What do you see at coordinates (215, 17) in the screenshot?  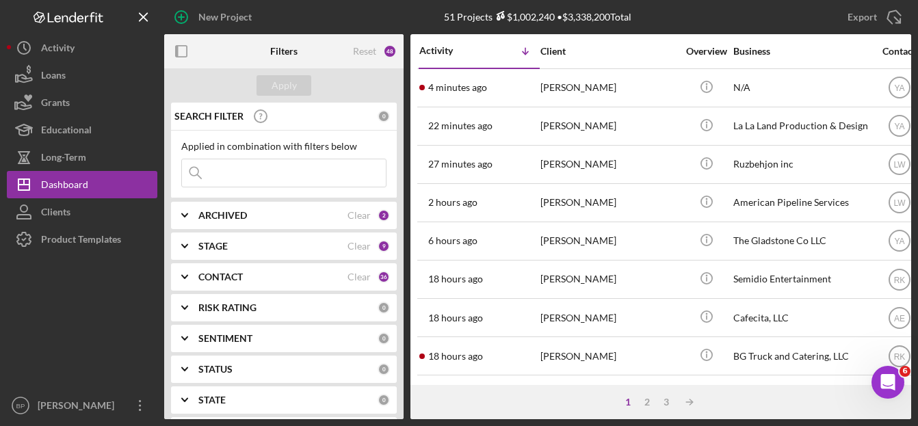 I see `button: New Project` at bounding box center [215, 17].